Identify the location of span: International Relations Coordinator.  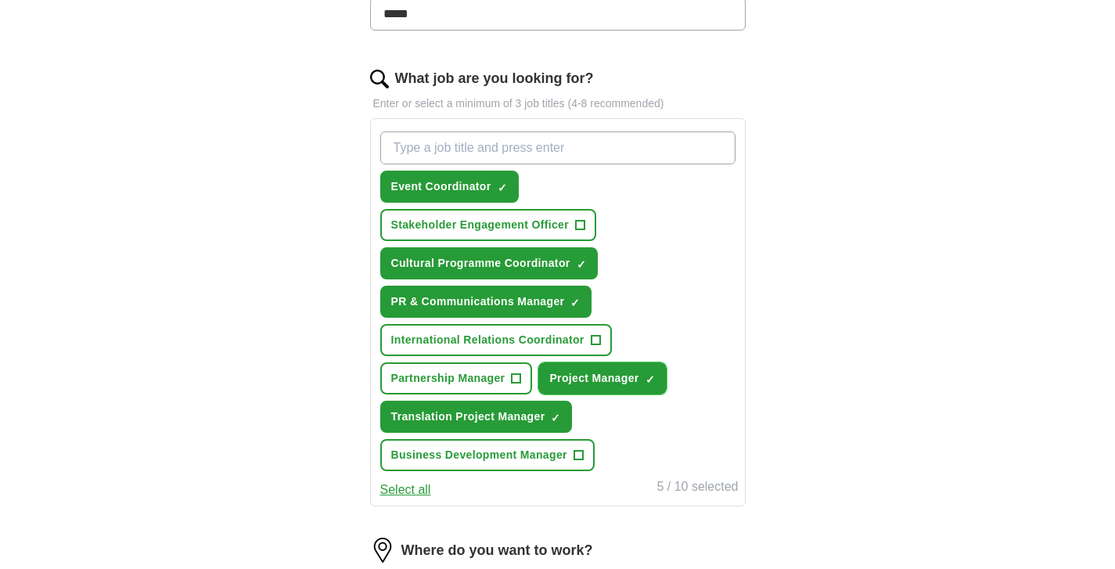
(487, 340).